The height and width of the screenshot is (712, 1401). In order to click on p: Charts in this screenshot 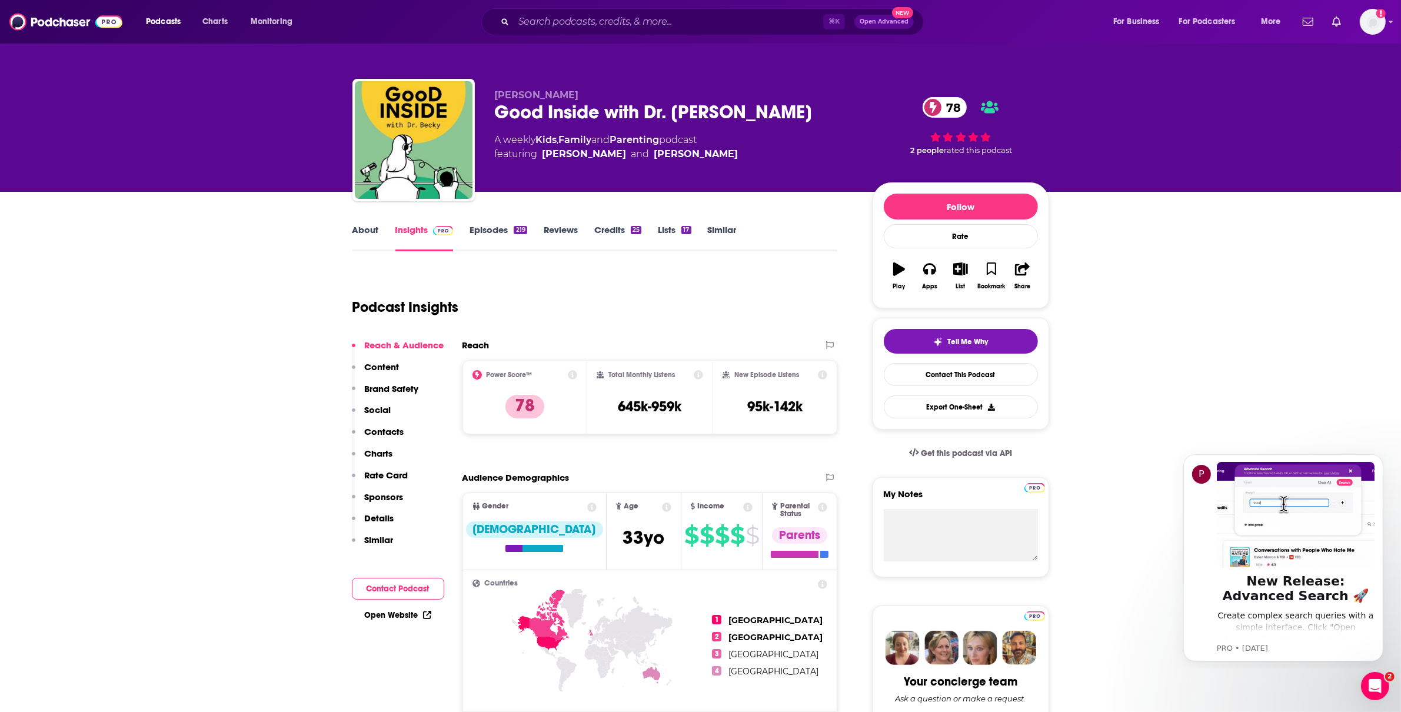, I will do `click(379, 453)`.